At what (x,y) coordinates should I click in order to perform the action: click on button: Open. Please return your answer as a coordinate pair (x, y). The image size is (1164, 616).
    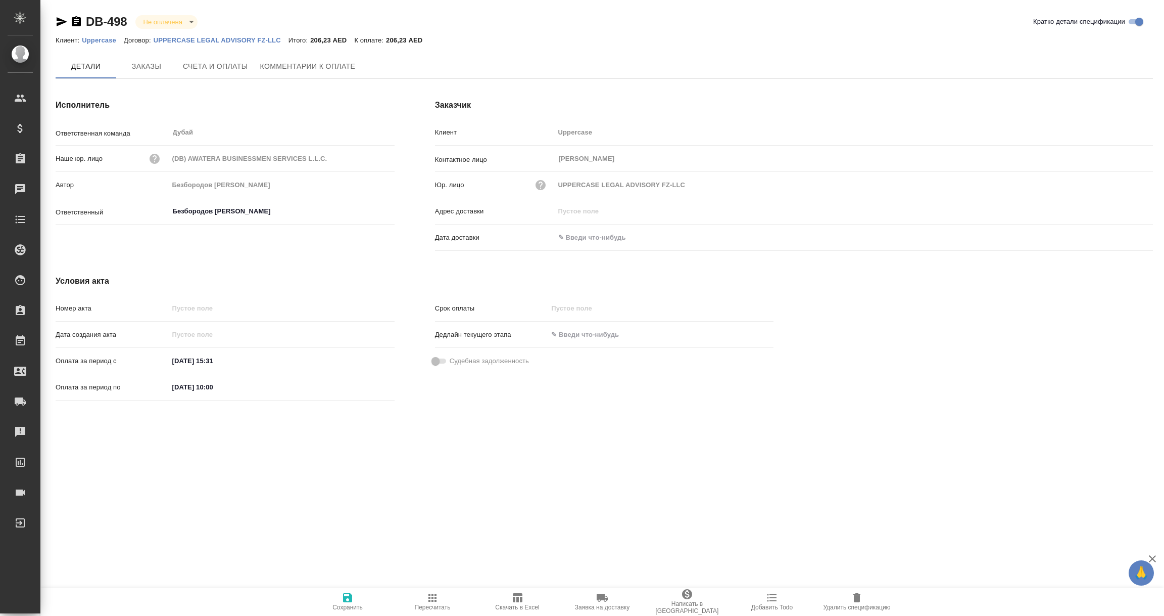
    Looking at the image, I should click on (390, 211).